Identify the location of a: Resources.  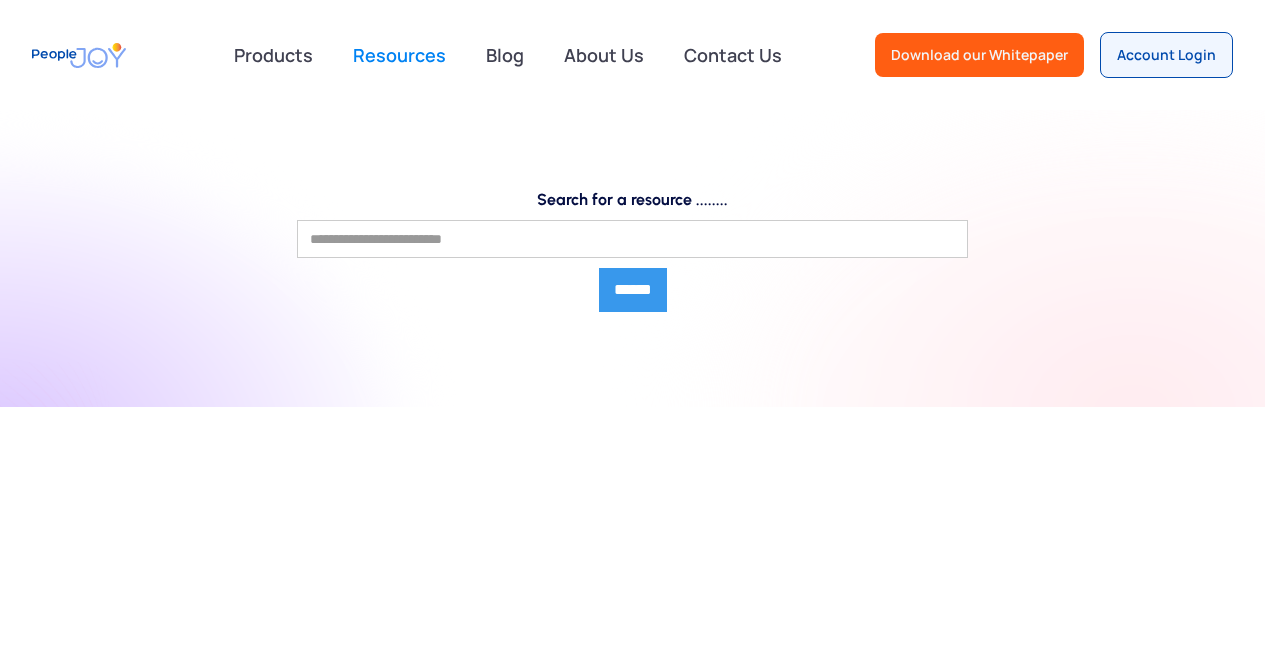
(399, 55).